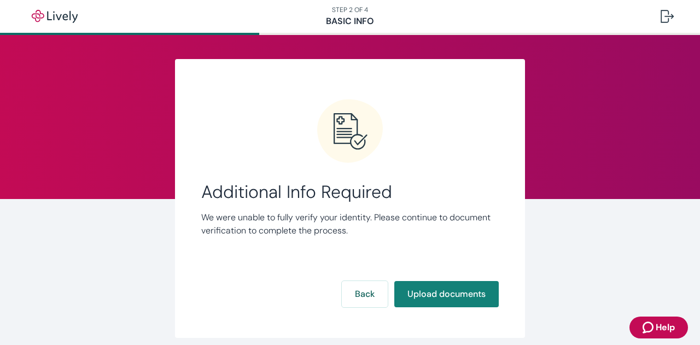 Image resolution: width=700 pixels, height=345 pixels. Describe the element at coordinates (350, 131) in the screenshot. I see `svg: Error icon` at that location.